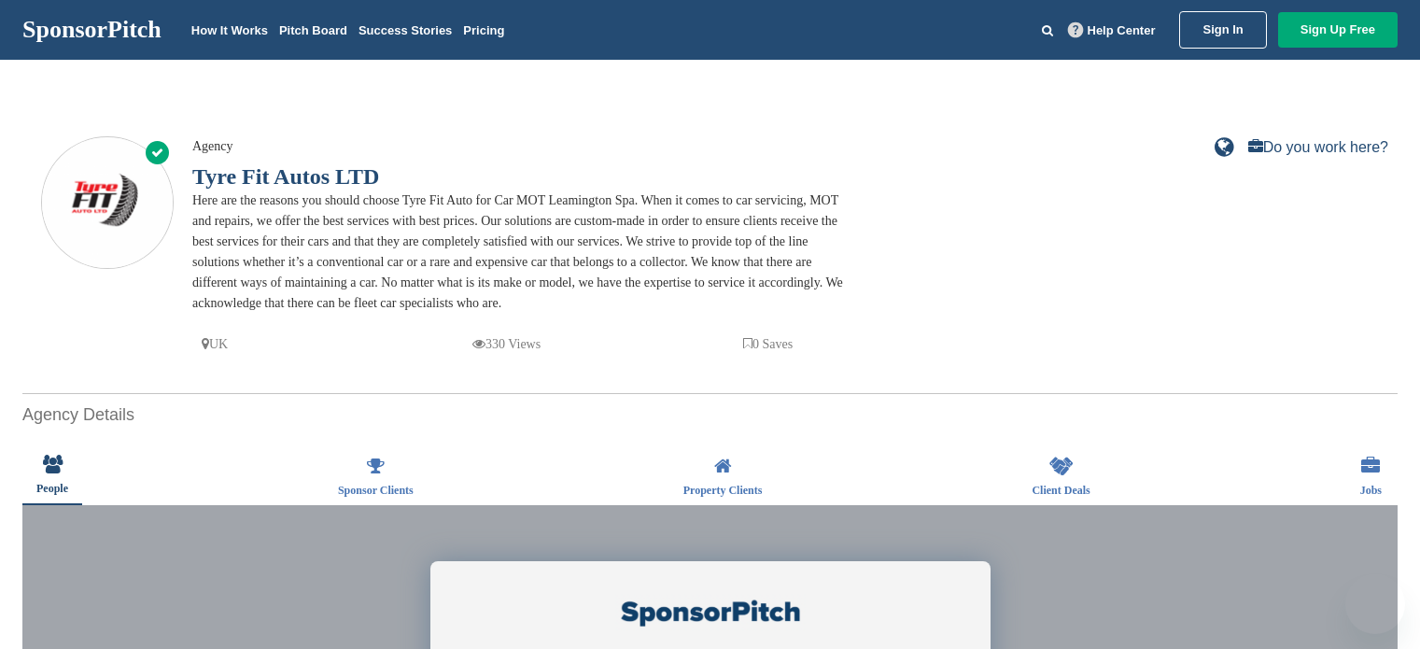 The width and height of the screenshot is (1420, 649). I want to click on a: Sign In, so click(1222, 30).